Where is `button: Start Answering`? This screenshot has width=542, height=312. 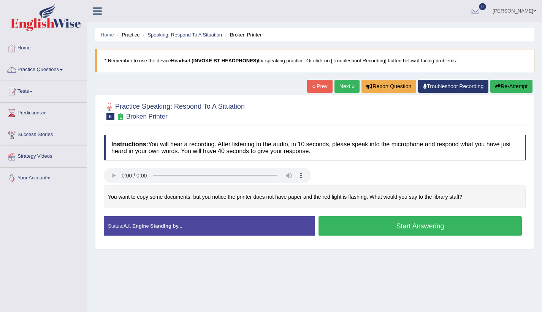
button: Start Answering is located at coordinates (420, 226).